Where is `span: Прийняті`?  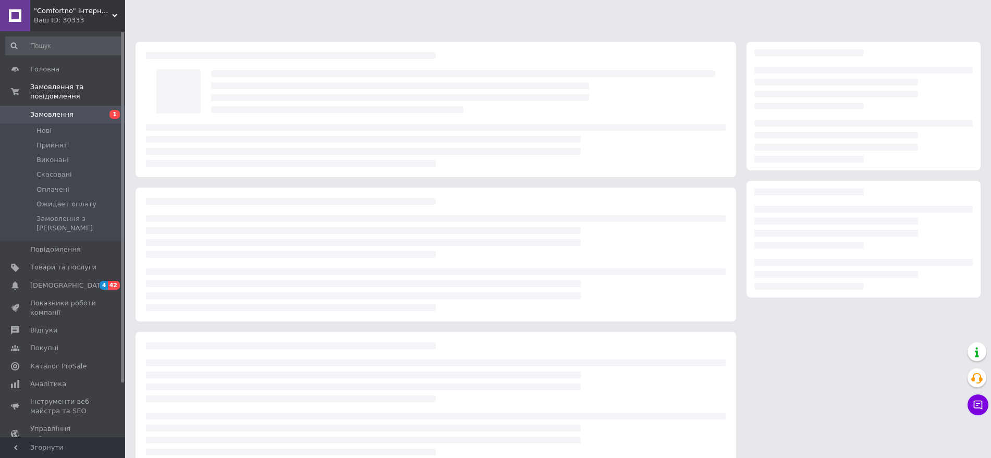
span: Прийняті is located at coordinates (53, 145).